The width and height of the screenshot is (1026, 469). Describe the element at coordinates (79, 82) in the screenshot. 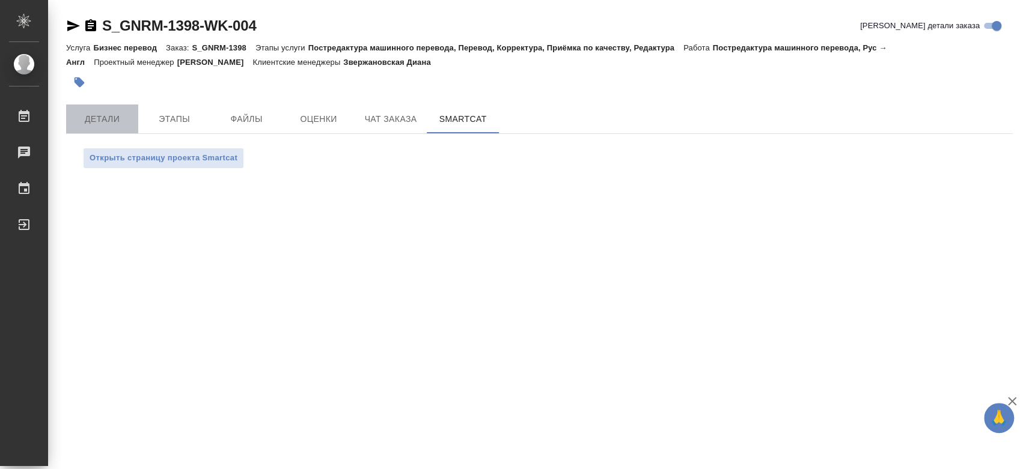

I see `button: Добавить тэг` at that location.